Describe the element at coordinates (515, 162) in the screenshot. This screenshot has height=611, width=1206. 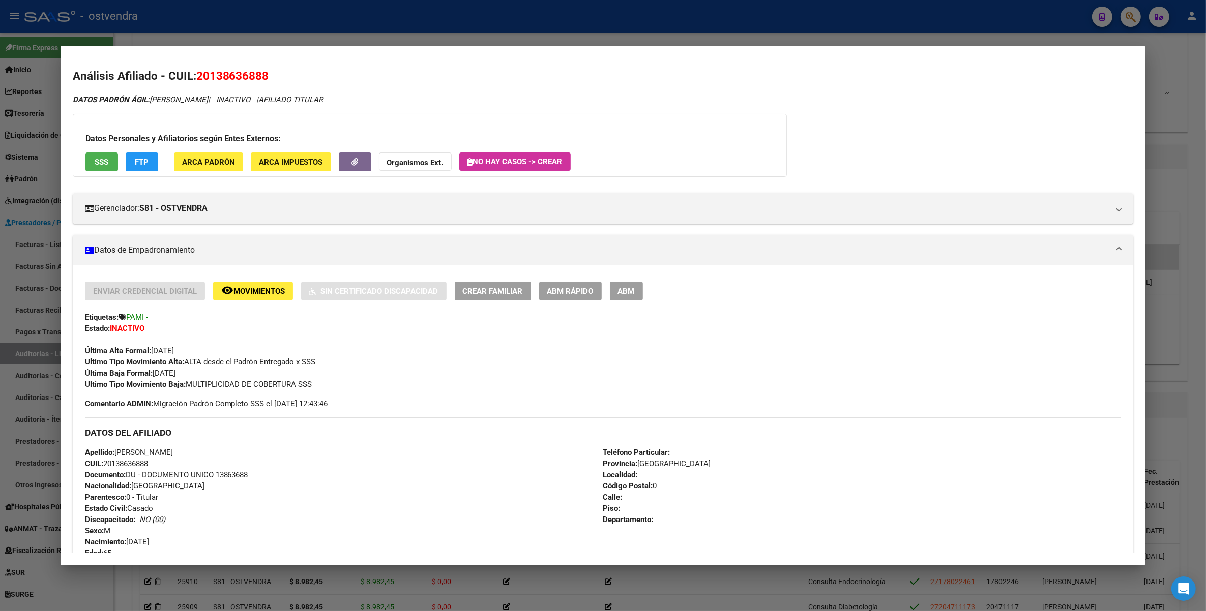
I see `span: No hay casos -> Crear` at that location.